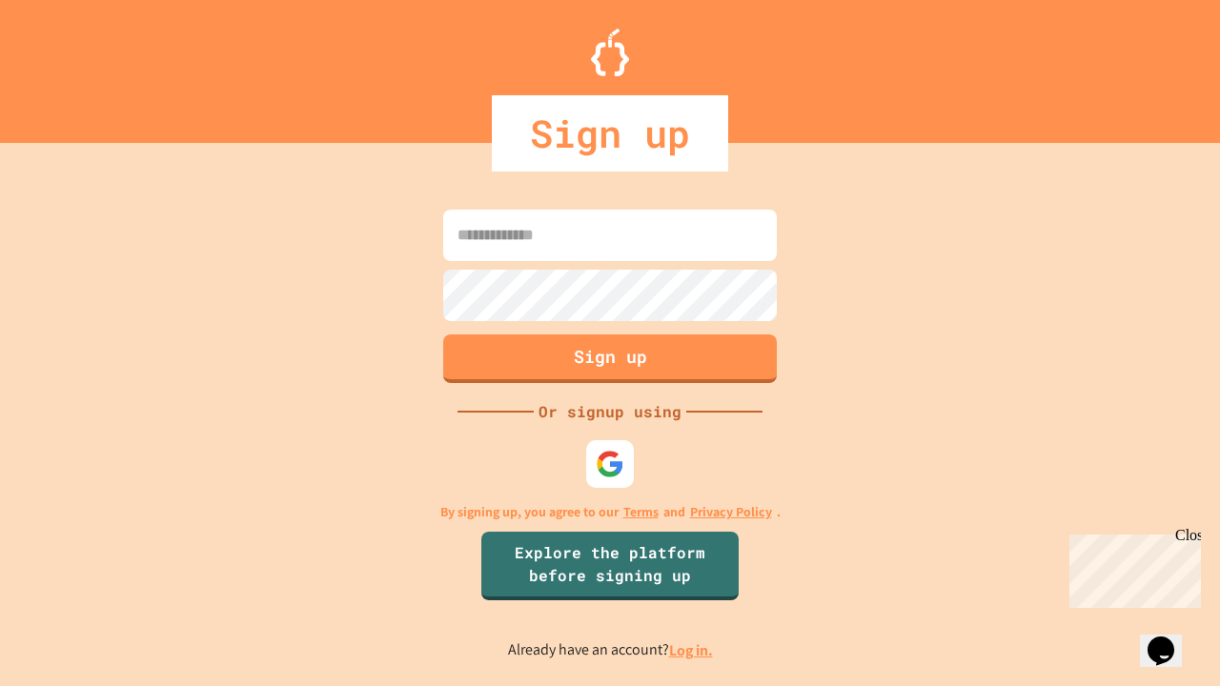 This screenshot has height=686, width=1220. I want to click on button: Sign up, so click(610, 358).